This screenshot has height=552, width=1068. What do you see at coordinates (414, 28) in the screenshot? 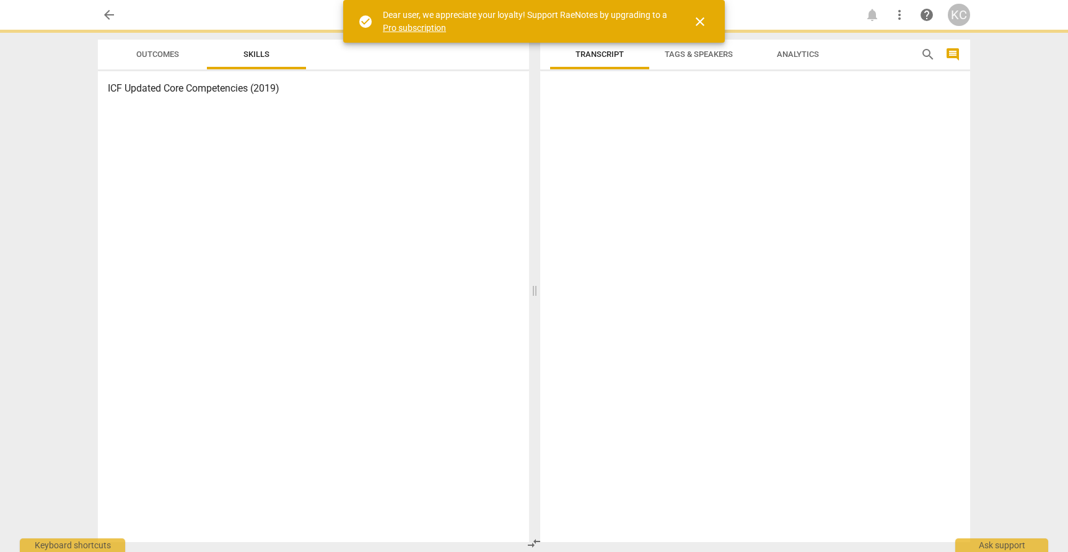
I see `a: Pro subscription` at bounding box center [414, 28].